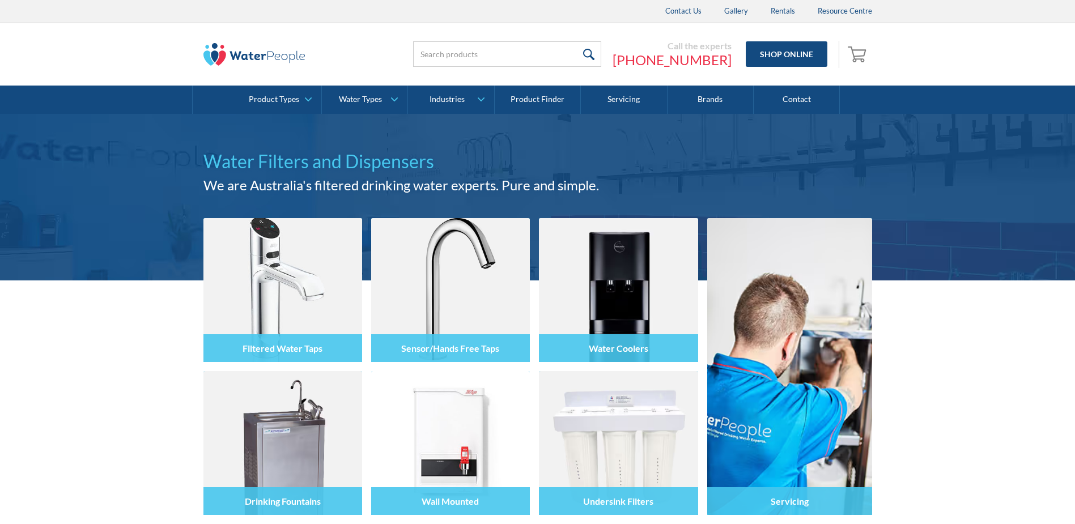  I want to click on a: Product Types, so click(278, 100).